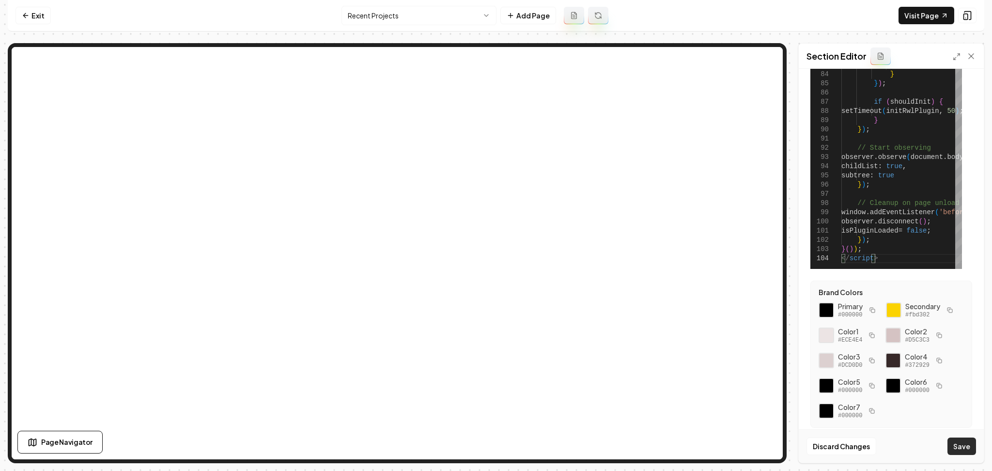 This screenshot has width=992, height=471. Describe the element at coordinates (33, 16) in the screenshot. I see `a: Exit` at that location.